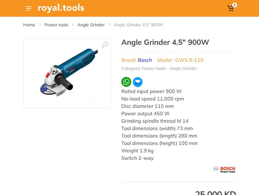  What do you see at coordinates (143, 25) in the screenshot?
I see `li: Angle Grinder 4.5" 900W` at bounding box center [143, 25].